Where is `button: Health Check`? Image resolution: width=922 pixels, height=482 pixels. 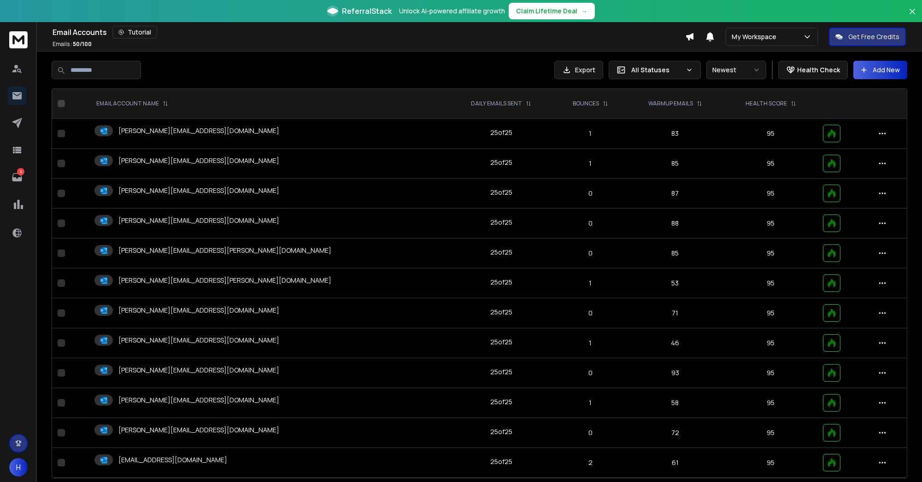 button: Health Check is located at coordinates (813, 70).